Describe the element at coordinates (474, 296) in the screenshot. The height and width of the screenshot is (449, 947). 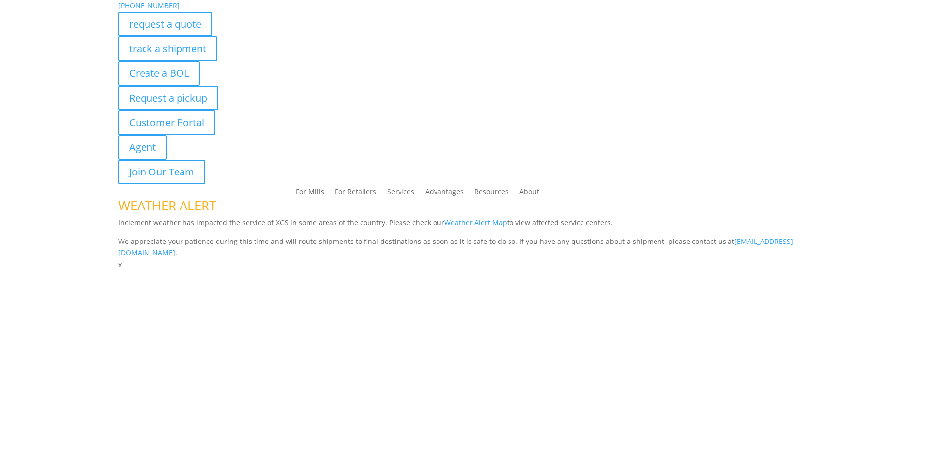
I see `p: Complete the form below and a member of our team will be in touch within 24 hours.` at that location.